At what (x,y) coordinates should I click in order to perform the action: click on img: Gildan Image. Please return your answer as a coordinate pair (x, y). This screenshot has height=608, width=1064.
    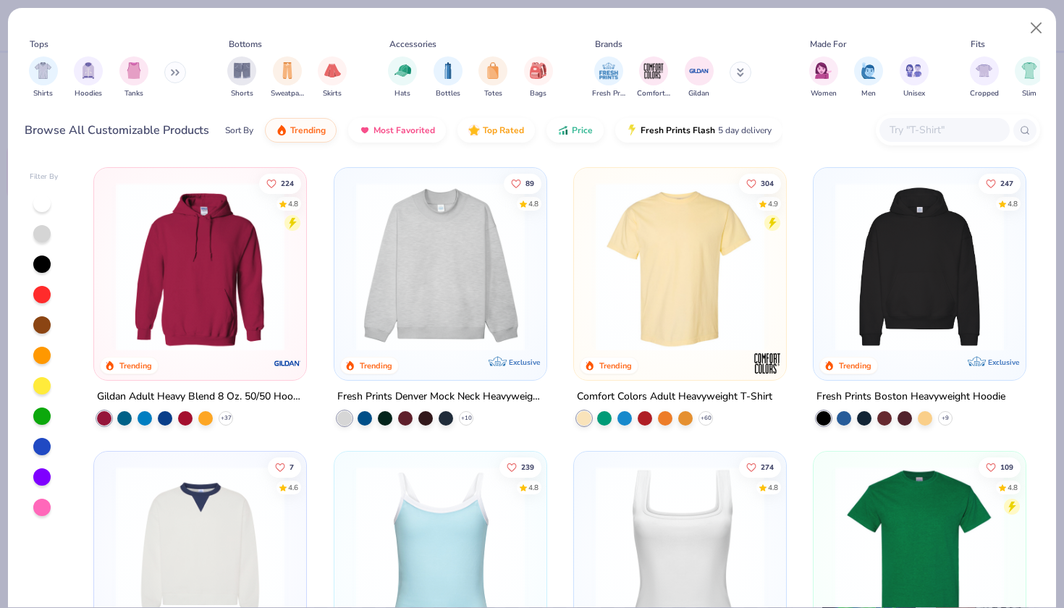
    Looking at the image, I should click on (699, 71).